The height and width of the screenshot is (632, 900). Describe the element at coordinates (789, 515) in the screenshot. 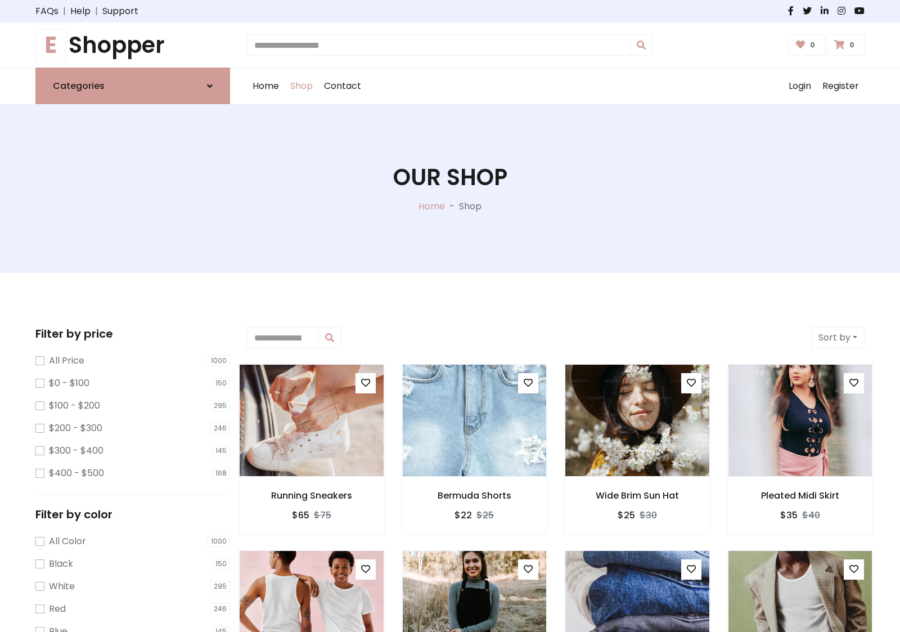

I see `h6: $35` at that location.